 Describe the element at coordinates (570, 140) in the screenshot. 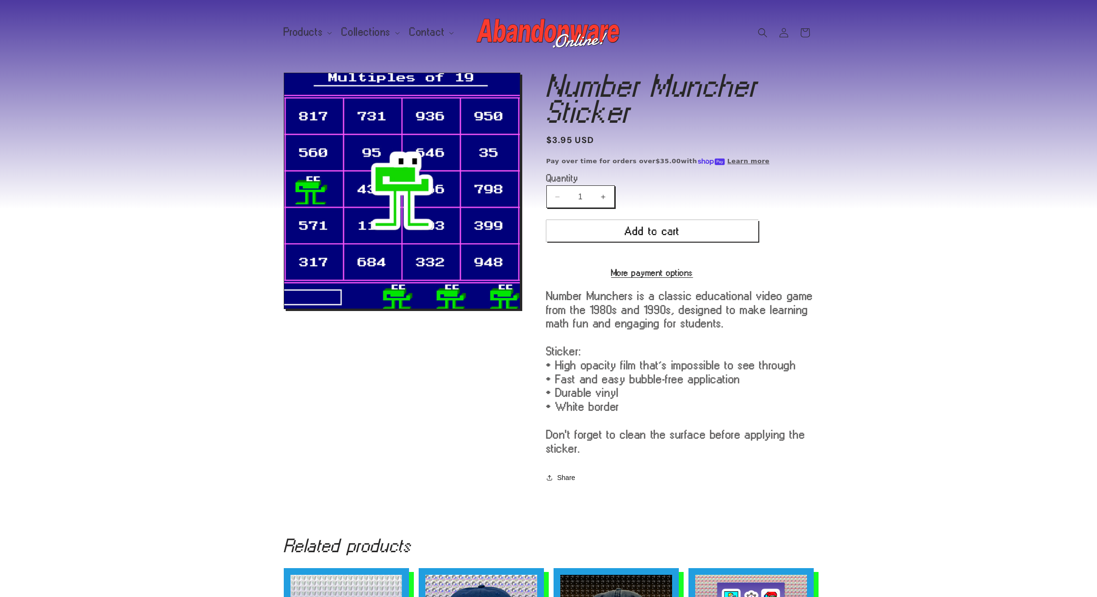

I see `span: $3.95 USD` at that location.